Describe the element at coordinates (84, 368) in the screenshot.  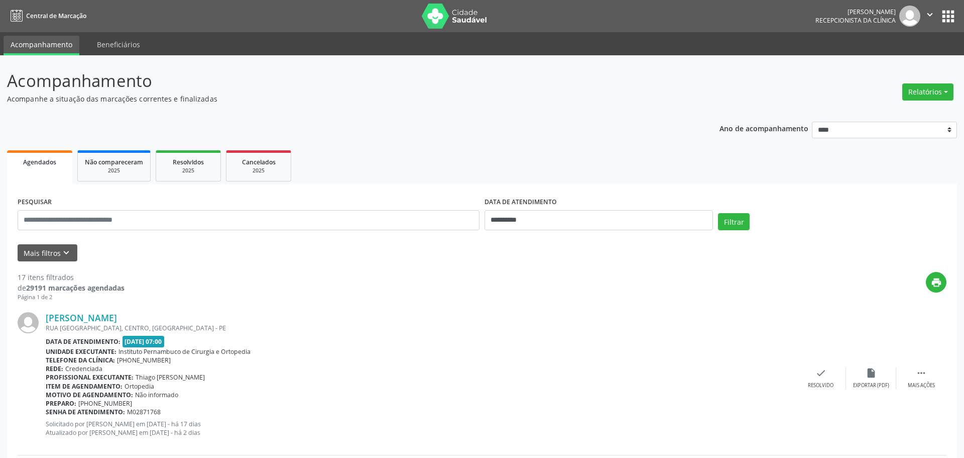
I see `span: Credenciada` at that location.